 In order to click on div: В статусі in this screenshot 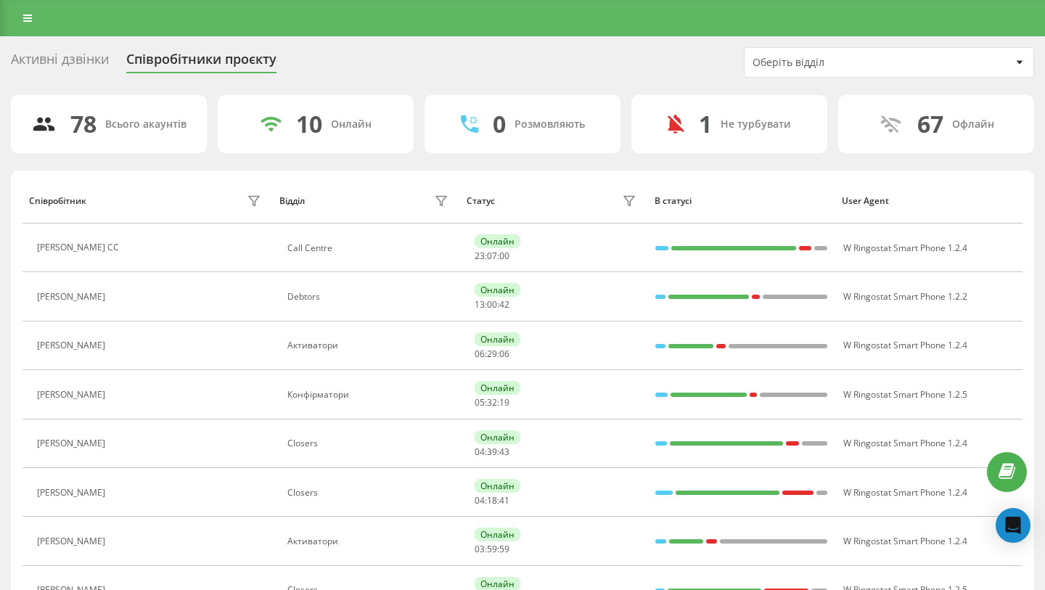, I will do `click(741, 201)`.